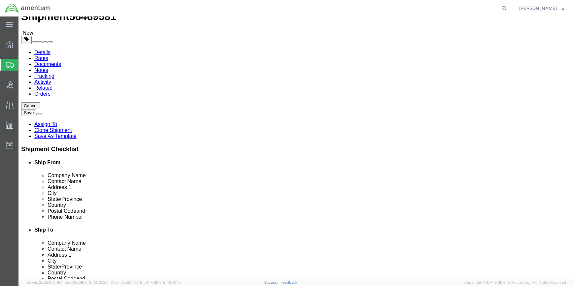  What do you see at coordinates (146, 283) in the screenshot?
I see `span: Client: 2025.16.0-8fc0770` at bounding box center [146, 283].